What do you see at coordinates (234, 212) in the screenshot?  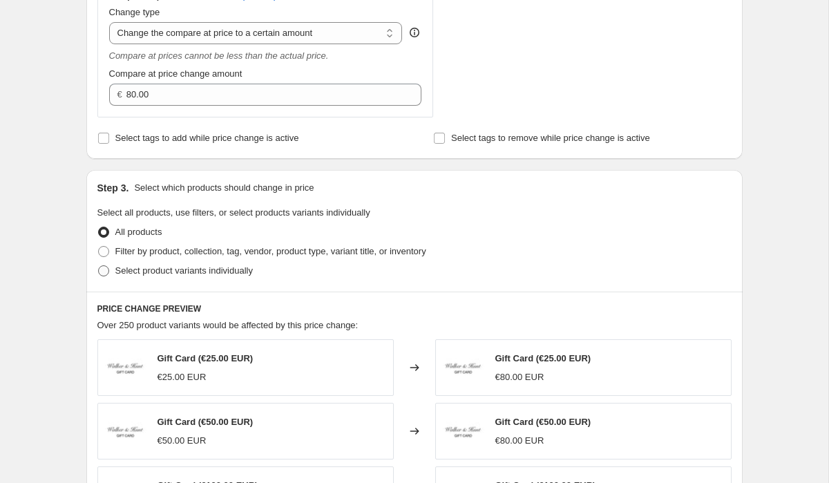 I see `span: Select all products, use filters, or select products variants individually` at bounding box center [234, 212].